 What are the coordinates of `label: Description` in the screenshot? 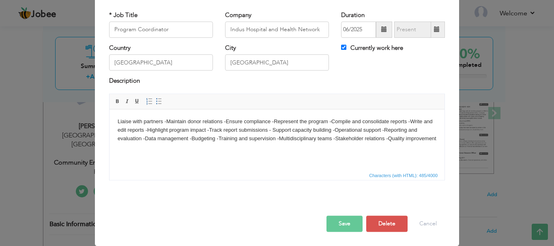 It's located at (124, 81).